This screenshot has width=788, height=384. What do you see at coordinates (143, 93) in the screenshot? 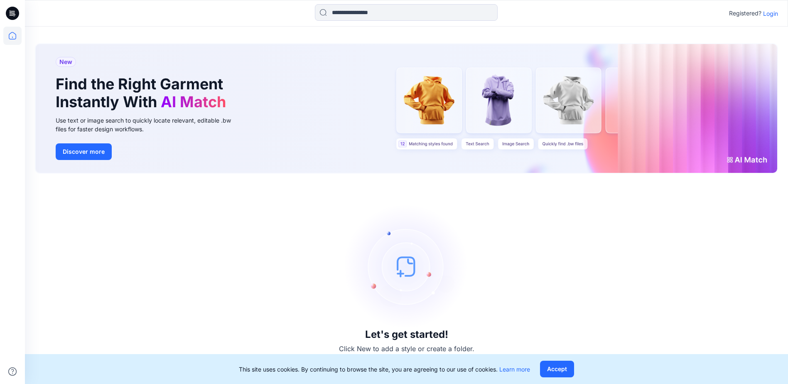
I see `h1: Find the Right Garment Instantly With` at bounding box center [143, 93].